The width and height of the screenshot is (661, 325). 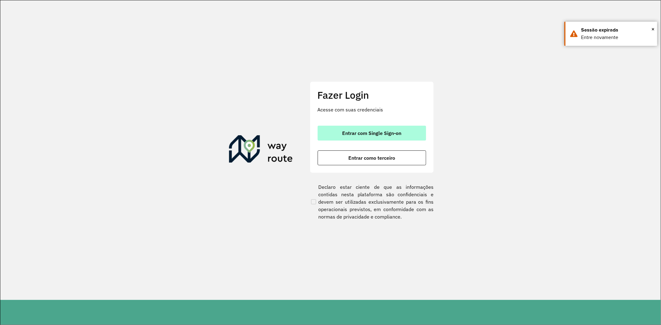 What do you see at coordinates (372, 95) in the screenshot?
I see `h2: Fazer Login` at bounding box center [372, 95].